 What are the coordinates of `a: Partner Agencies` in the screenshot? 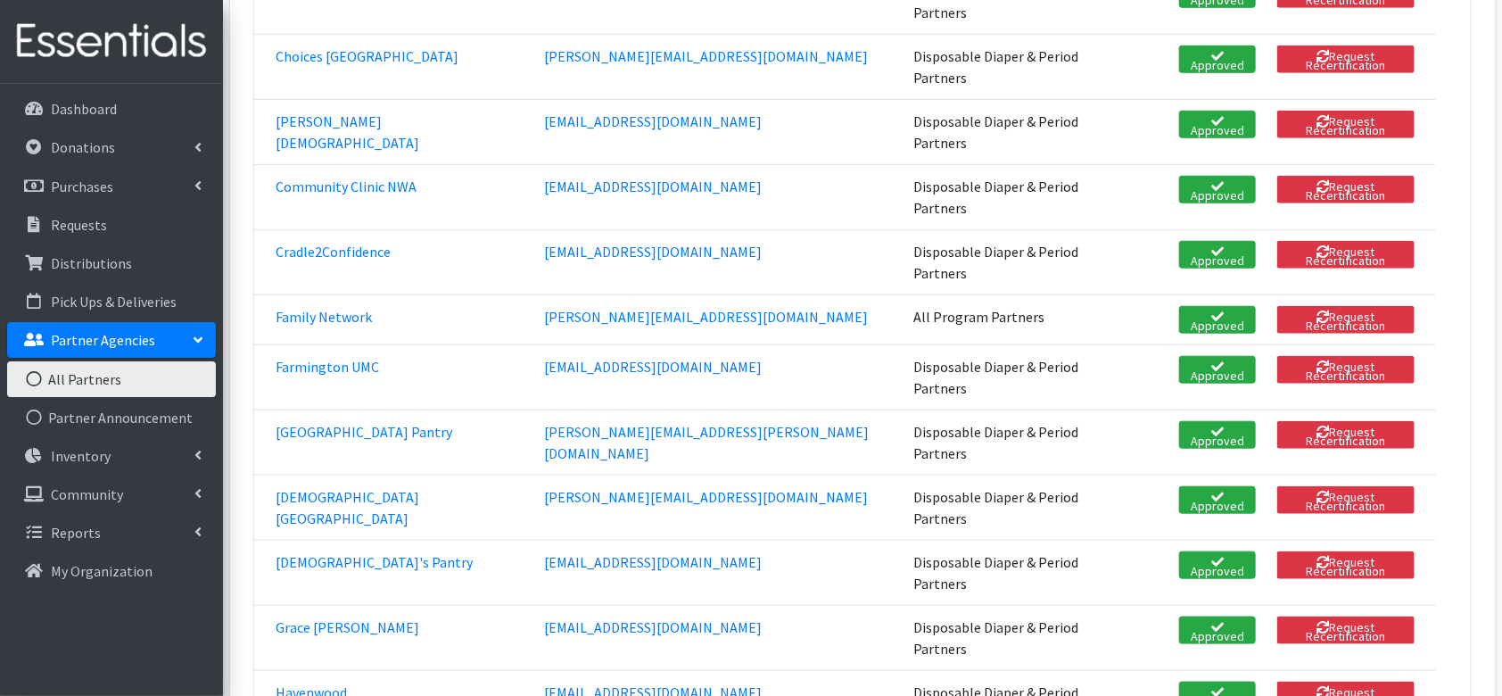 It's located at (112, 340).